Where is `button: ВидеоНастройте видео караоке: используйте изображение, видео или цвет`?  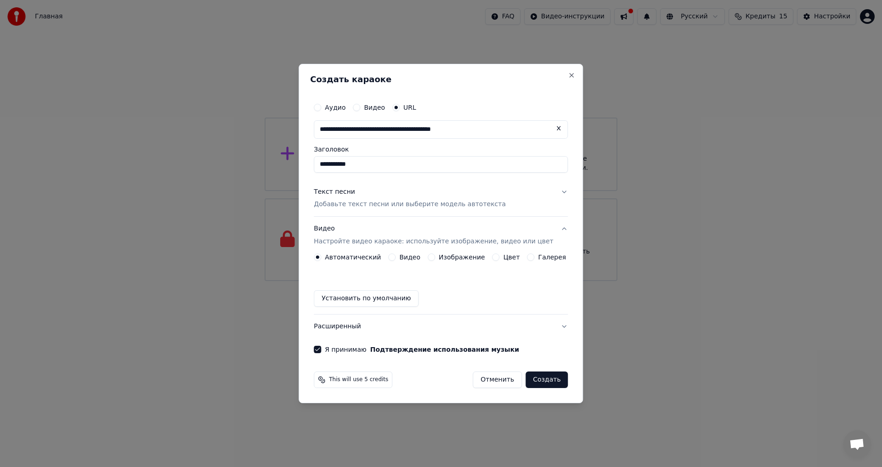
button: ВидеоНастройте видео караоке: используйте изображение, видео или цвет is located at coordinates (441, 236).